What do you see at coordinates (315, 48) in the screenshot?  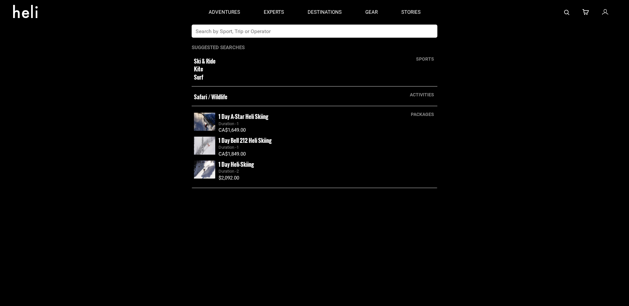 I see `p: Suggested Searches` at bounding box center [315, 48].